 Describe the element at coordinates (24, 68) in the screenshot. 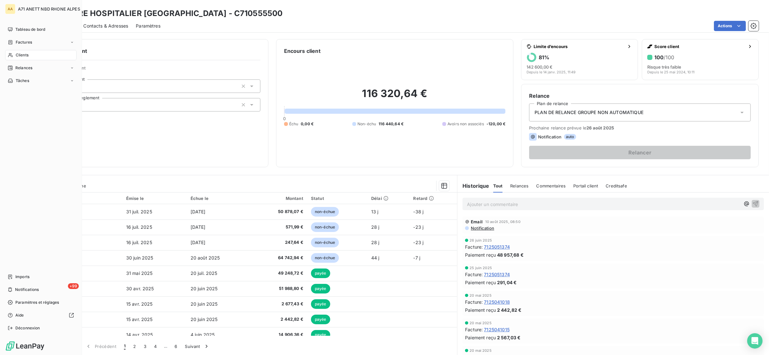

I see `span: Relances` at that location.